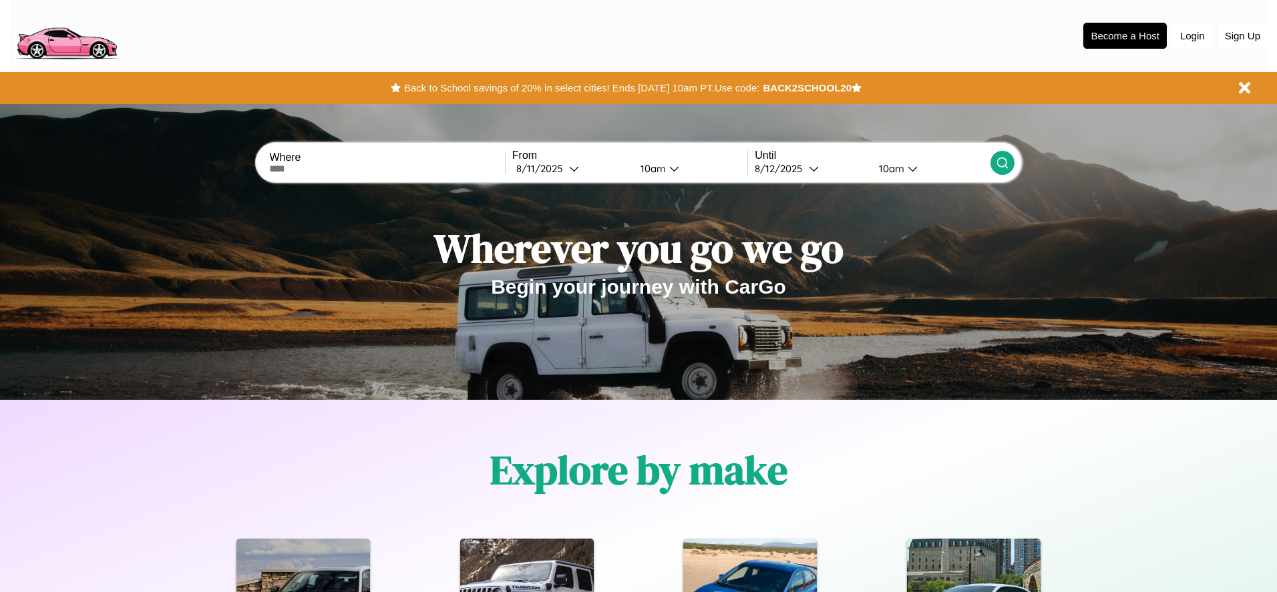 Image resolution: width=1277 pixels, height=592 pixels. What do you see at coordinates (571, 168) in the screenshot?
I see `button: 8/11/2025` at bounding box center [571, 168].